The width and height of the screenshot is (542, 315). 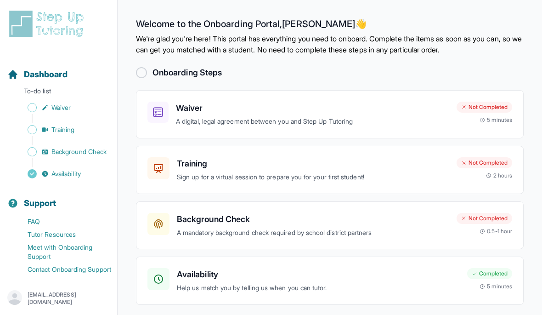 What do you see at coordinates (313, 219) in the screenshot?
I see `h3: Background Check` at bounding box center [313, 219].